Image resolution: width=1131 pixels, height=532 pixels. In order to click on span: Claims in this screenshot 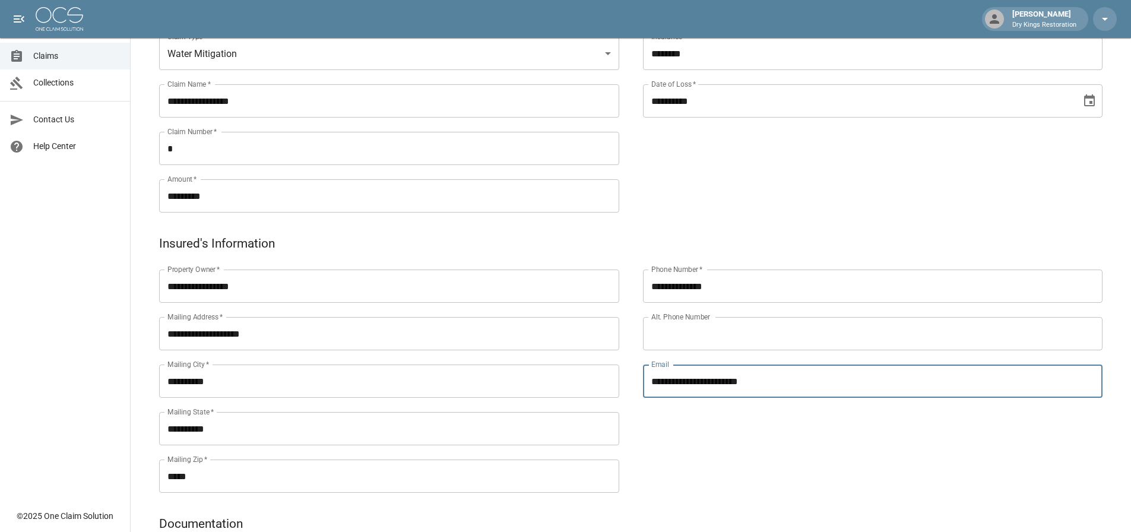, I will do `click(77, 56)`.